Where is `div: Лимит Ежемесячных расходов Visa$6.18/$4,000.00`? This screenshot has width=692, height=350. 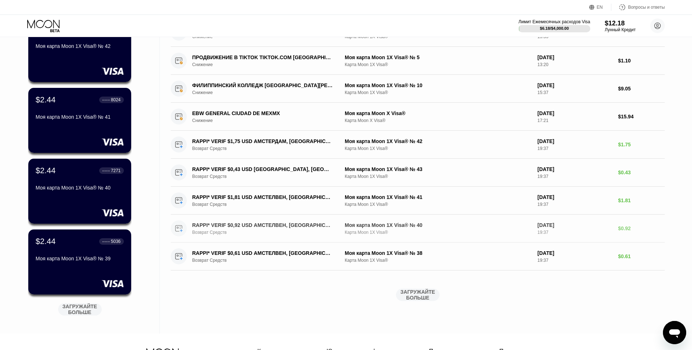 div: Лимит Ежемесячных расходов Visa$6.18/$4,000.00 is located at coordinates (554, 26).